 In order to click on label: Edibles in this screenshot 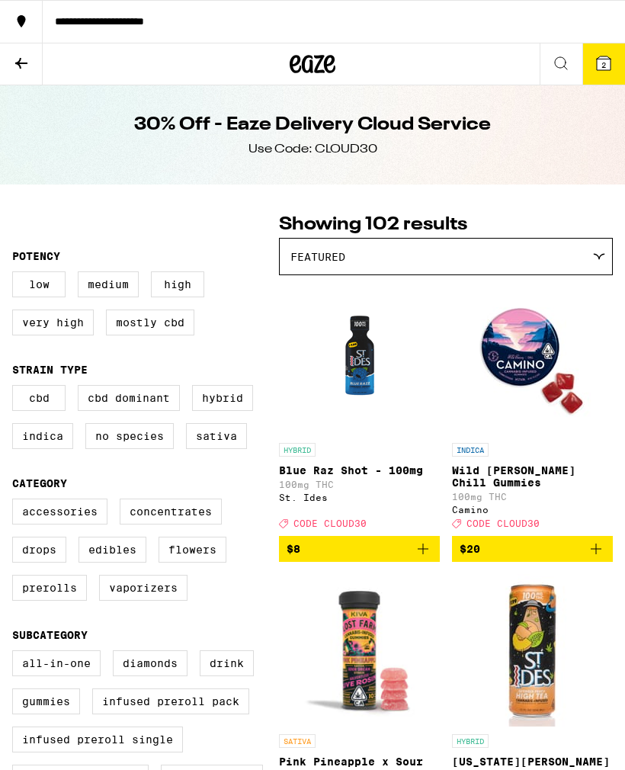, I will do `click(112, 550)`.